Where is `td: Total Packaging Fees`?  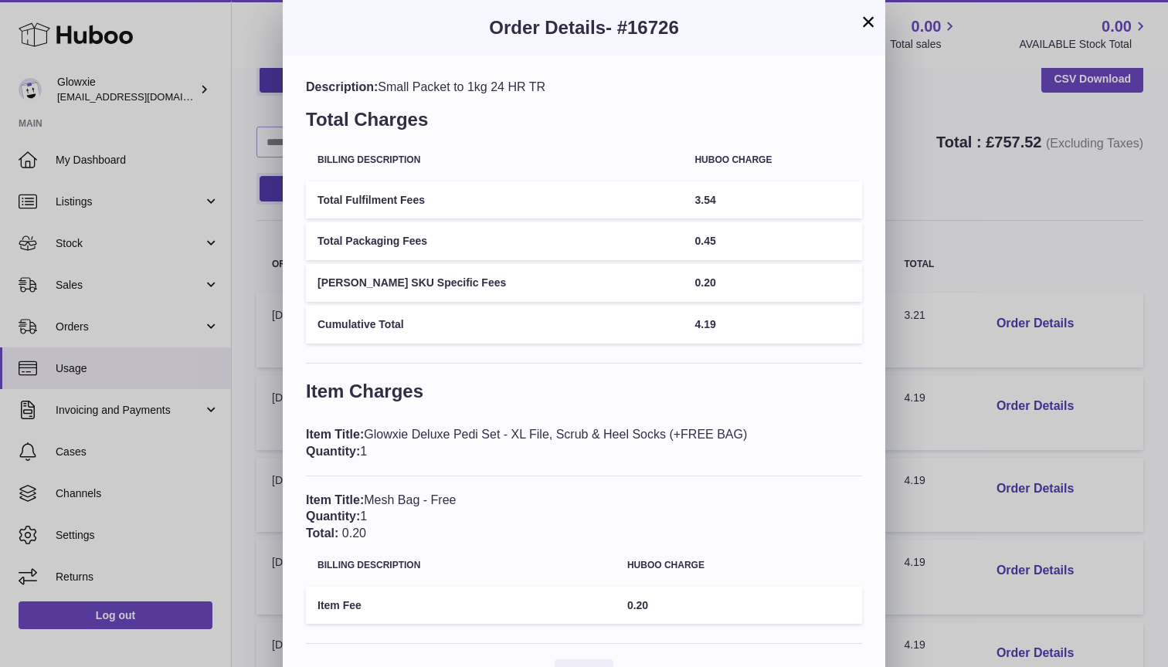 td: Total Packaging Fees is located at coordinates (494, 241).